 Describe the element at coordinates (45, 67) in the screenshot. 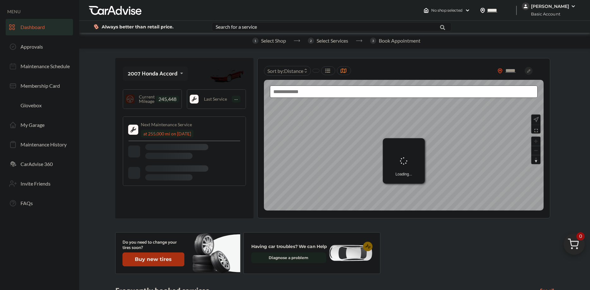

I see `span: Maintenance Schedule` at that location.